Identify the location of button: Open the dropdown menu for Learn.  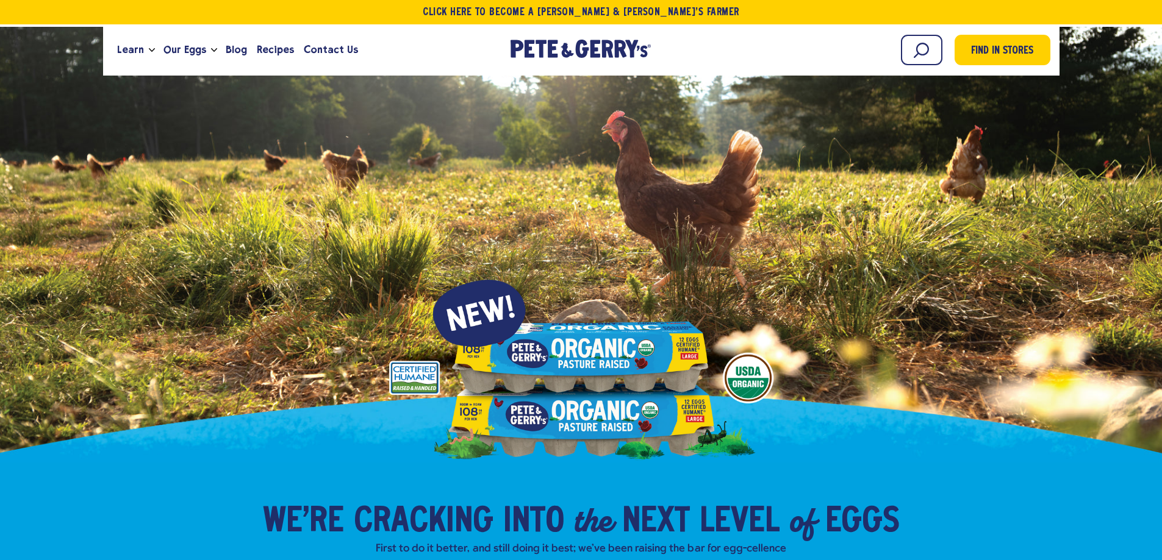
(152, 50).